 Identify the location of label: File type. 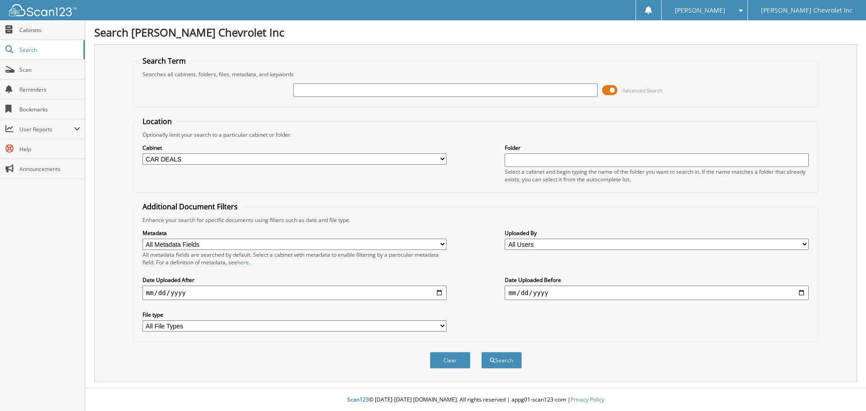
(294, 314).